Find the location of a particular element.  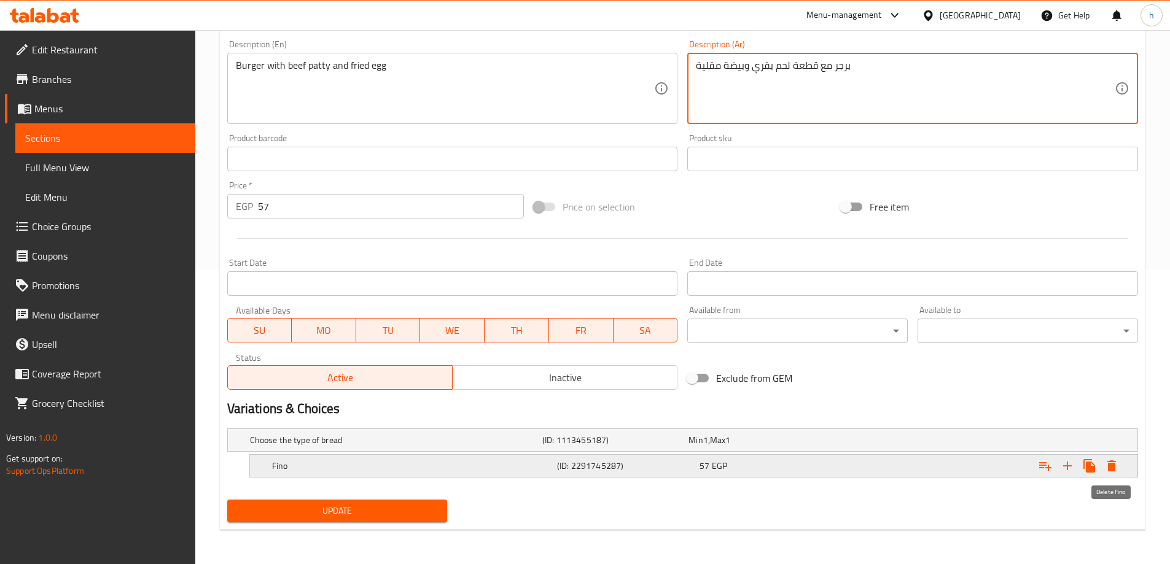

h5: (ID: 2291745287) is located at coordinates (626, 466).